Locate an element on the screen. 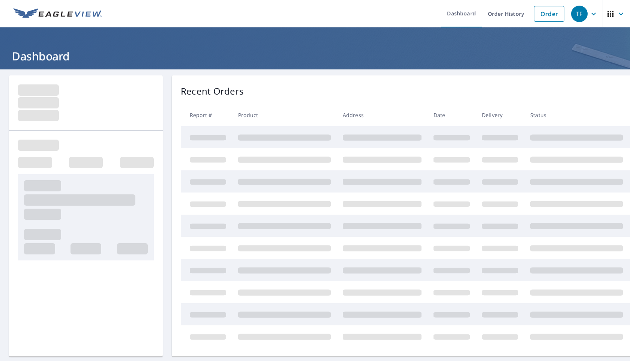  th: Address is located at coordinates (382, 115).